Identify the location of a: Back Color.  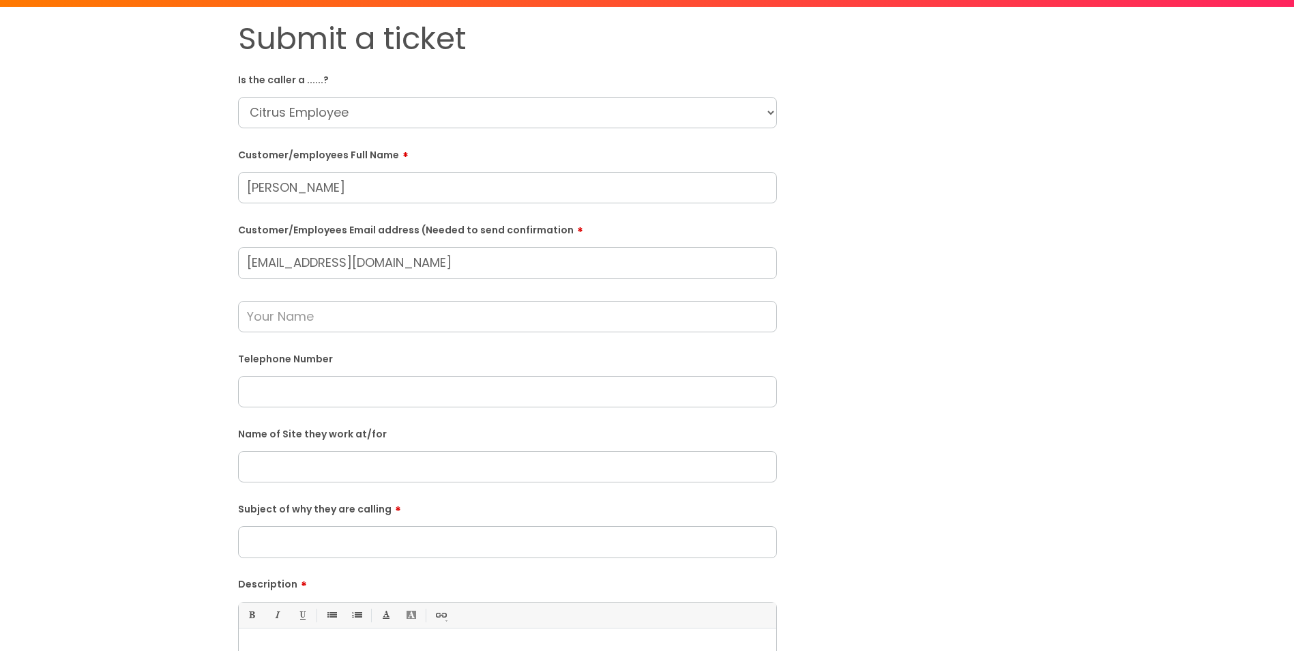
(411, 614).